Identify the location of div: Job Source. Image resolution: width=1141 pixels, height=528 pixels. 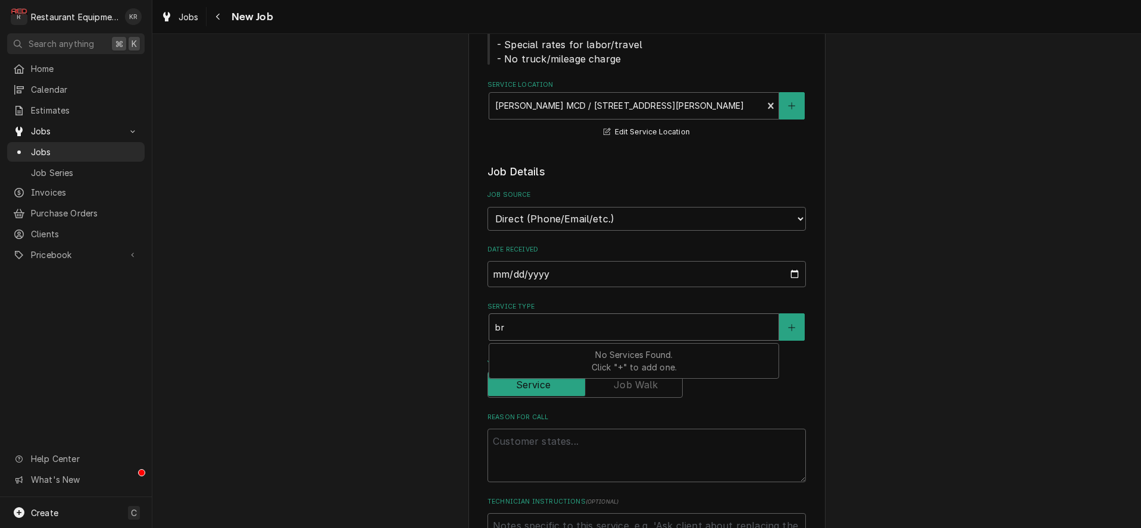
(646, 210).